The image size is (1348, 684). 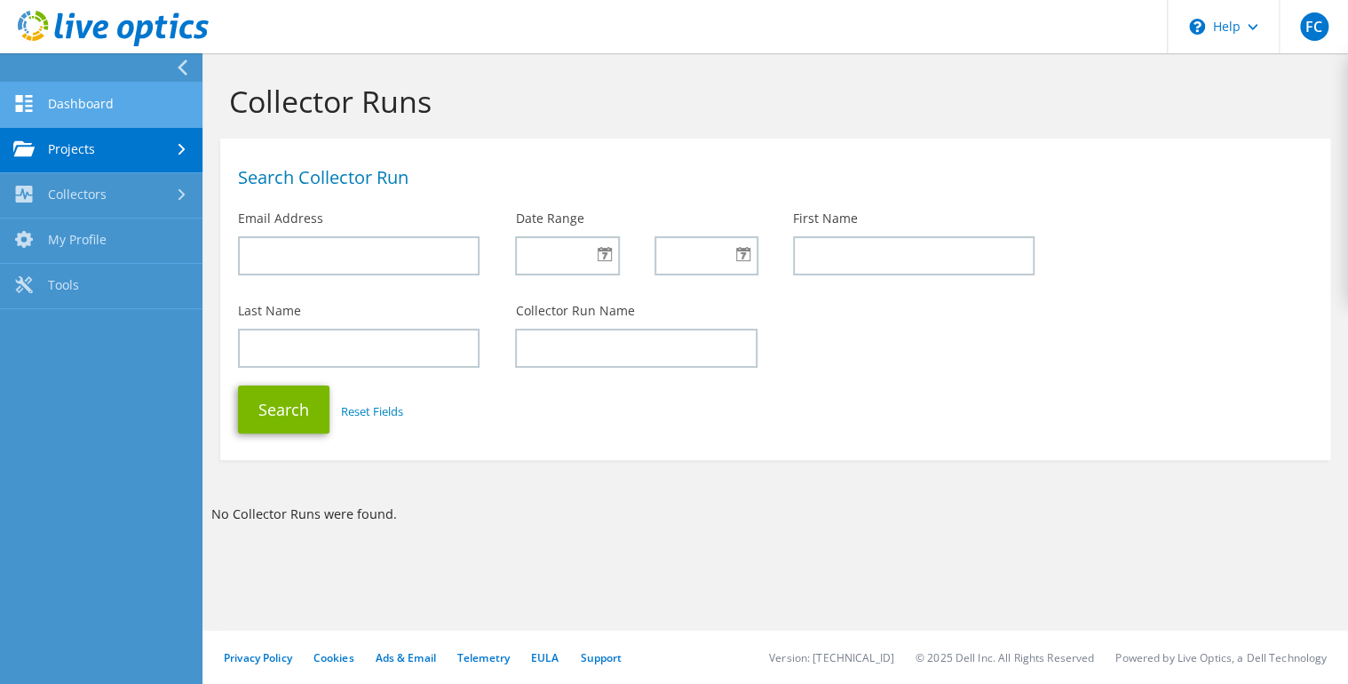 I want to click on label: Last Name, so click(x=269, y=311).